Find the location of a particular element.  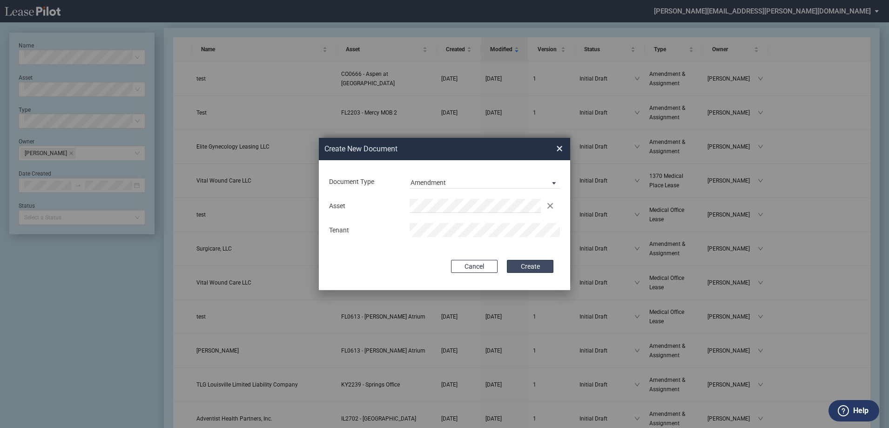

div: Asset is located at coordinates (363, 206).